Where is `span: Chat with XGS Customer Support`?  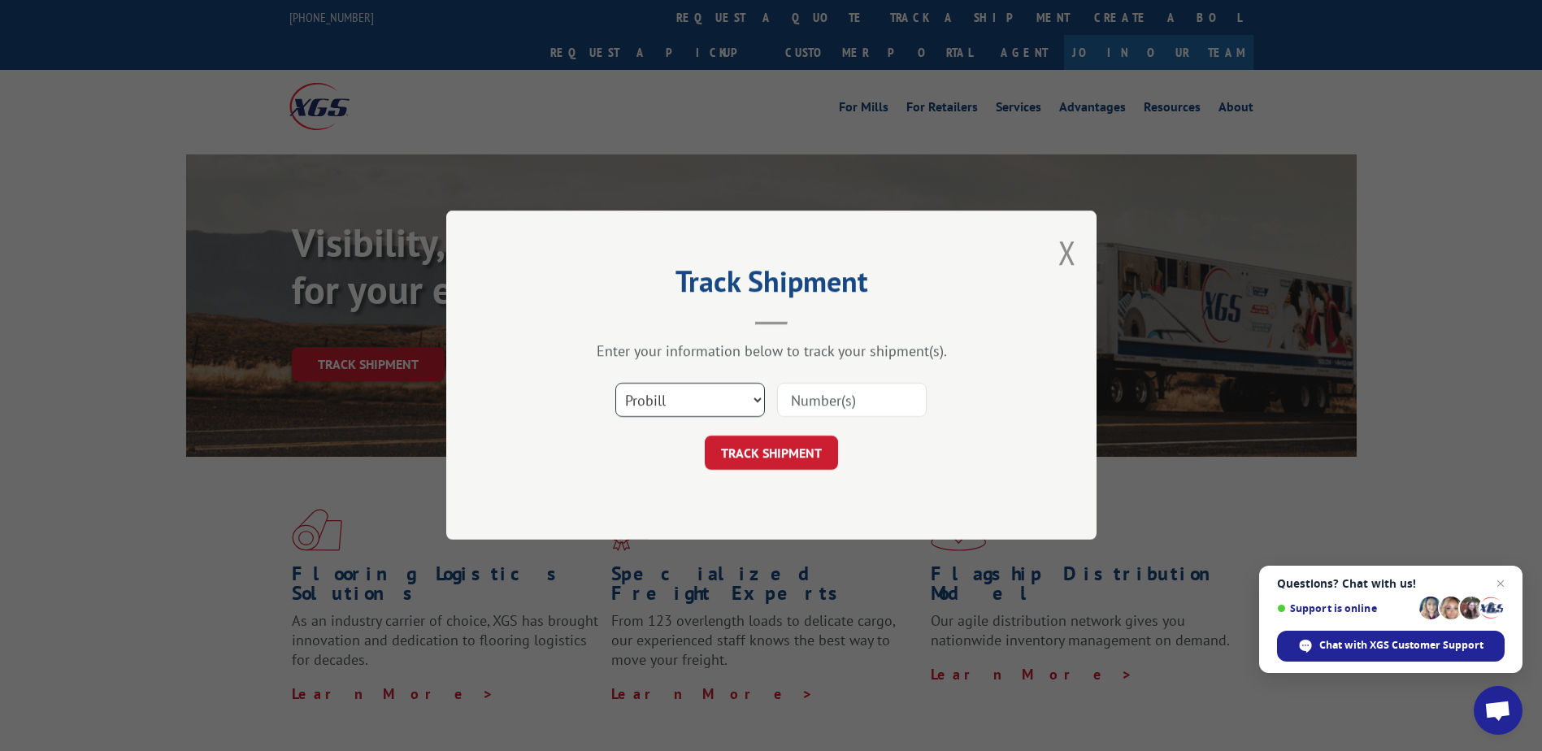 span: Chat with XGS Customer Support is located at coordinates (1402, 646).